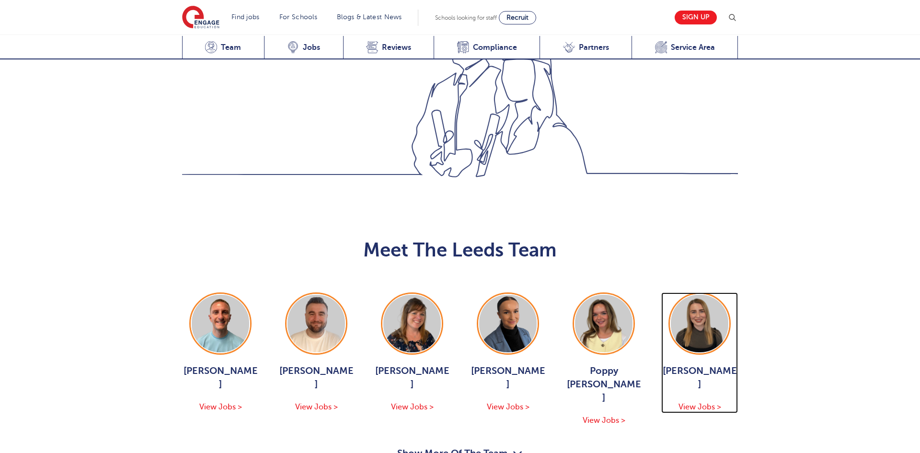 This screenshot has width=920, height=453. What do you see at coordinates (517, 18) in the screenshot?
I see `a: Recruit` at bounding box center [517, 18].